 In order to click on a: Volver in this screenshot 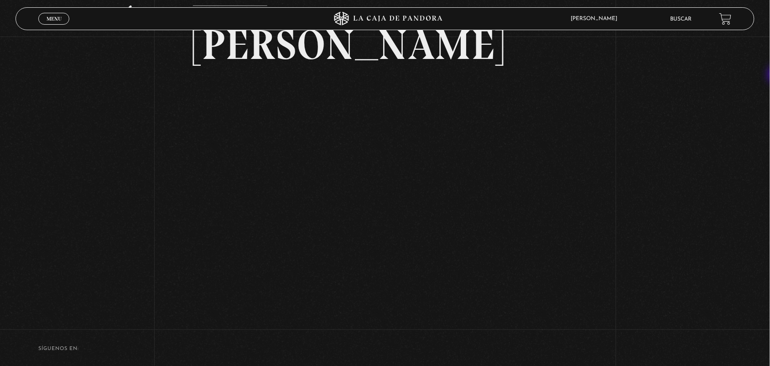, I will do `click(141, 11)`.